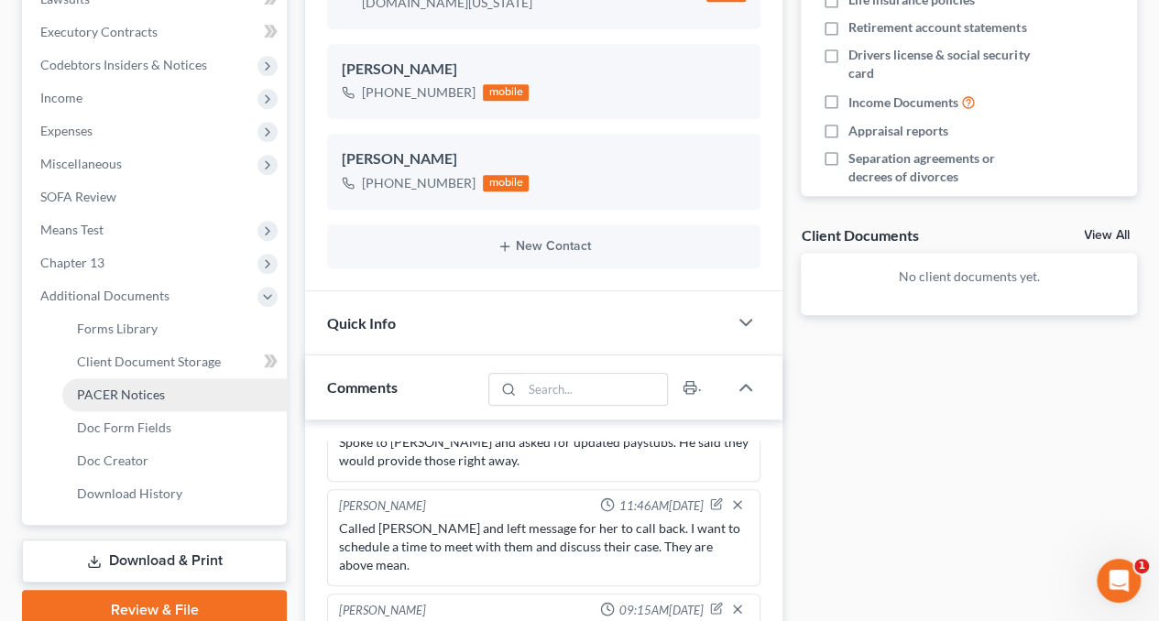 This screenshot has height=621, width=1159. What do you see at coordinates (943, 64) in the screenshot?
I see `span: Drivers license & social security card` at bounding box center [943, 64].